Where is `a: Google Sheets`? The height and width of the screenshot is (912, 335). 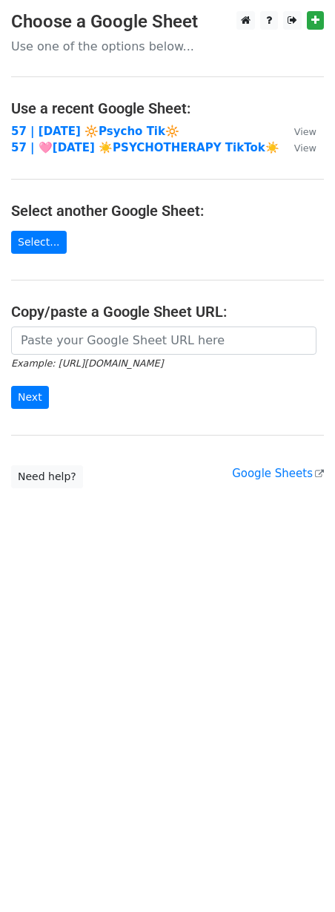 a: Google Sheets is located at coordinates (278, 473).